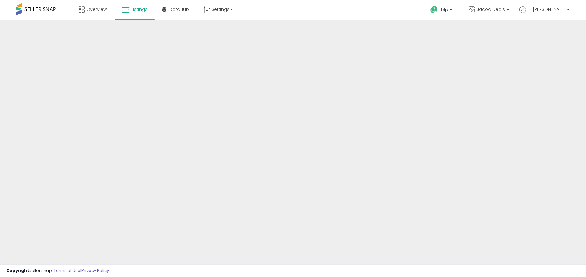 This screenshot has height=277, width=586. What do you see at coordinates (434, 9) in the screenshot?
I see `i: Get Help` at bounding box center [434, 9].